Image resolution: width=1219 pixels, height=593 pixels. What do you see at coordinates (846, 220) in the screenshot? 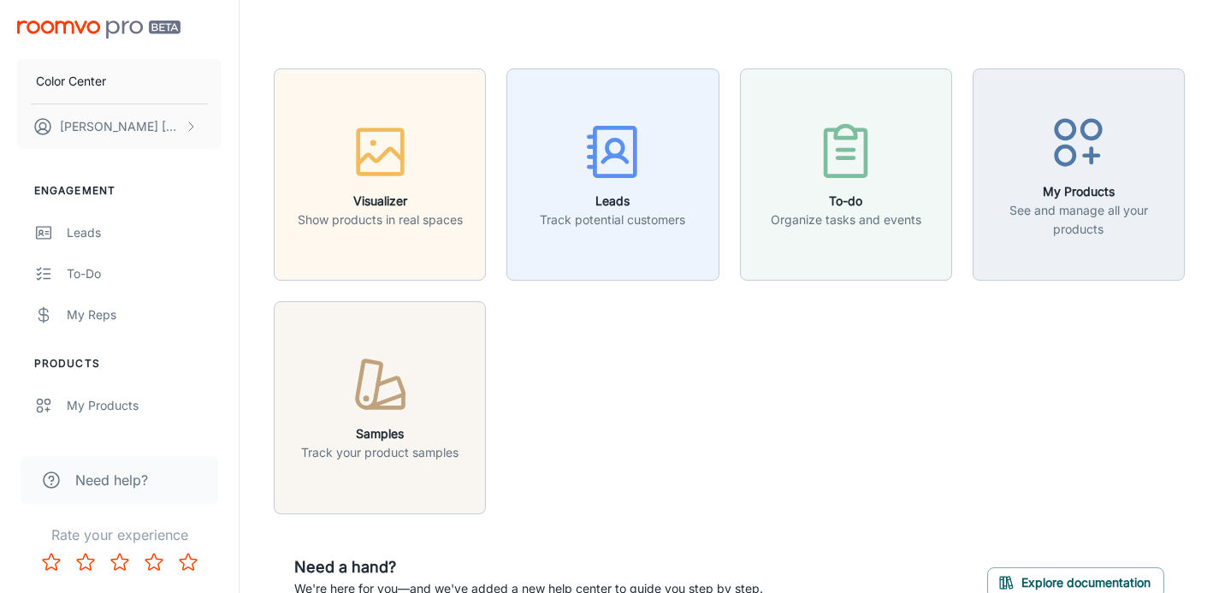
I see `p: Organize tasks and events` at bounding box center [846, 220].